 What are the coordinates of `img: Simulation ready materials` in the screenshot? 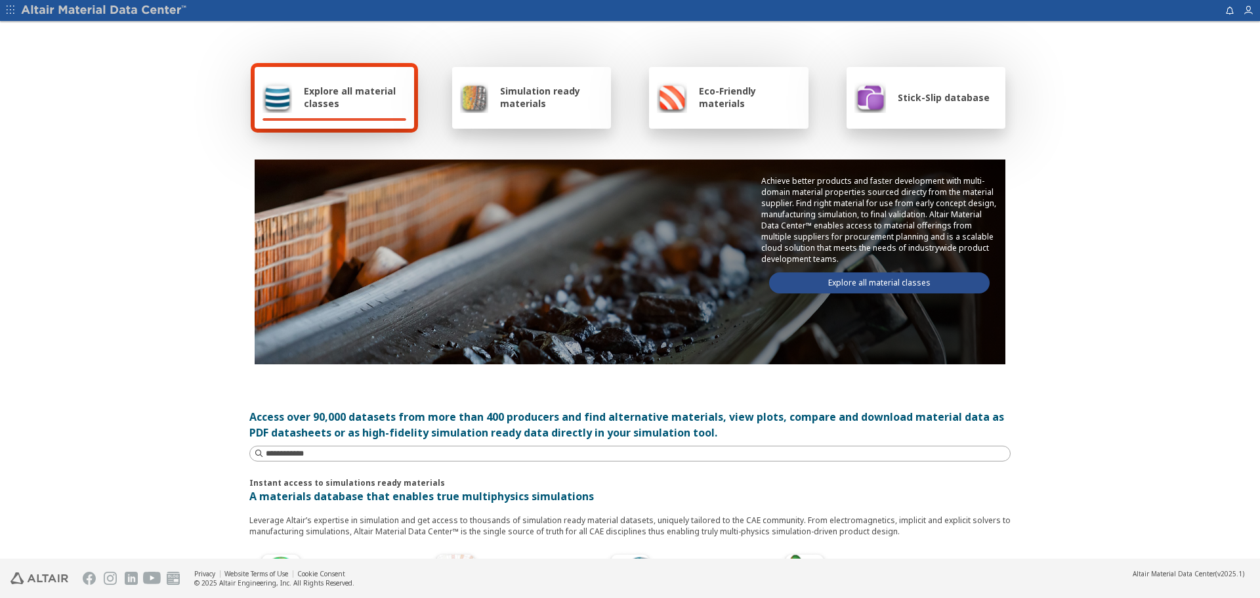 It's located at (474, 97).